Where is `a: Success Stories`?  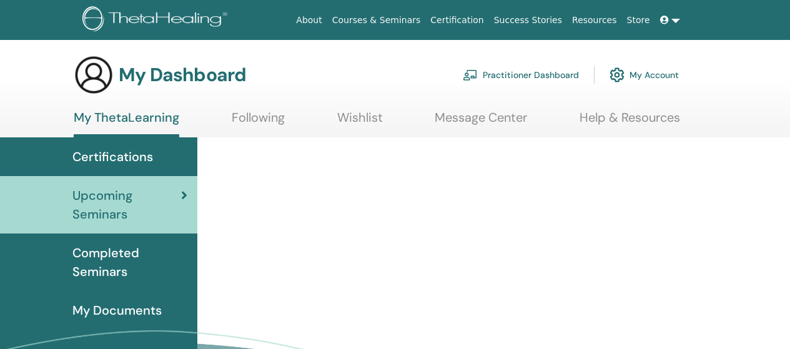
a: Success Stories is located at coordinates (528, 20).